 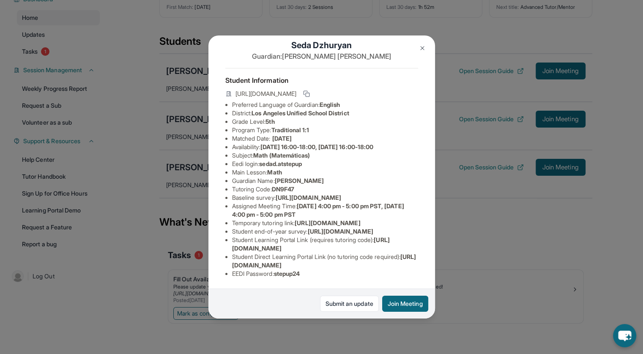 What do you see at coordinates (325, 156) in the screenshot?
I see `li: Subject :` at bounding box center [325, 156].